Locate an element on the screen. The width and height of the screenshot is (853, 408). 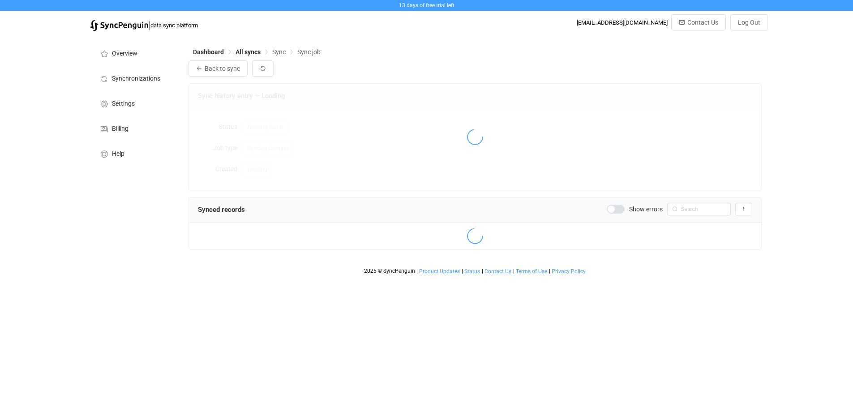
a: Terms of Use is located at coordinates (531, 271).